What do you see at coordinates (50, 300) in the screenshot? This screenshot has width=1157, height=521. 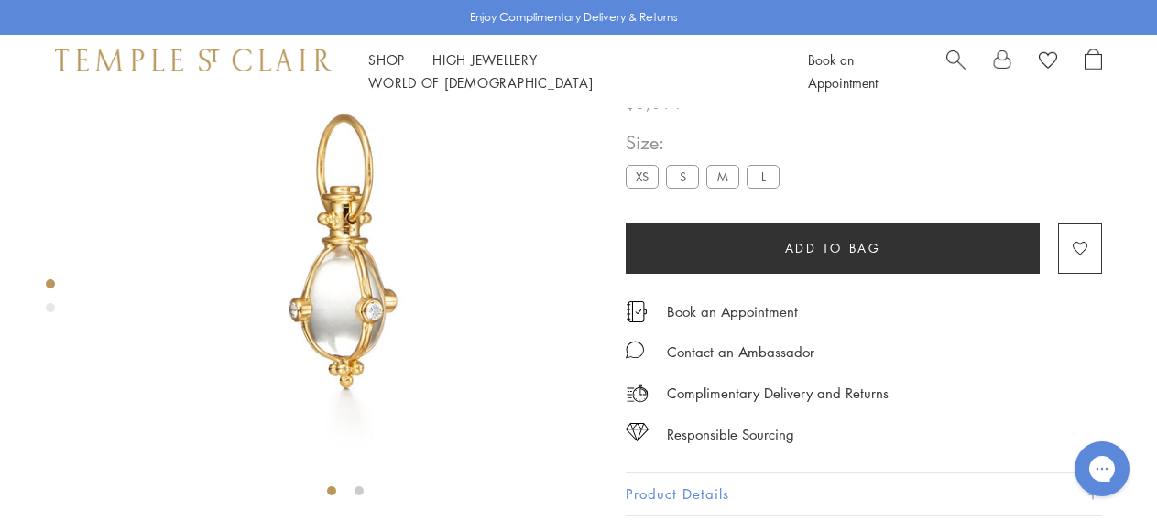 I see `div: Product gallery navigation` at bounding box center [50, 300].